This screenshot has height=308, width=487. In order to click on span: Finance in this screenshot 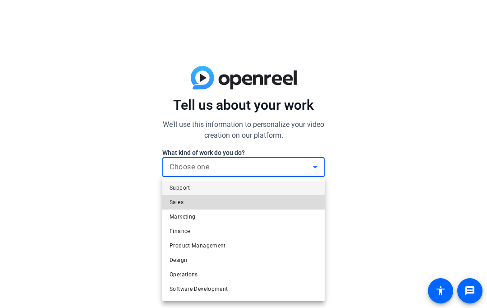, I will do `click(180, 231)`.